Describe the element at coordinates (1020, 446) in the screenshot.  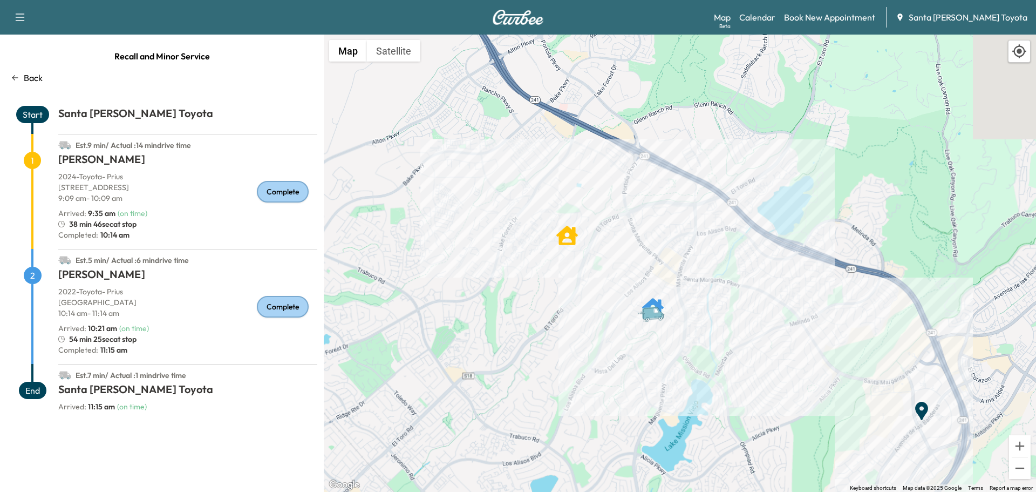
I see `button: Zoom in` at that location.